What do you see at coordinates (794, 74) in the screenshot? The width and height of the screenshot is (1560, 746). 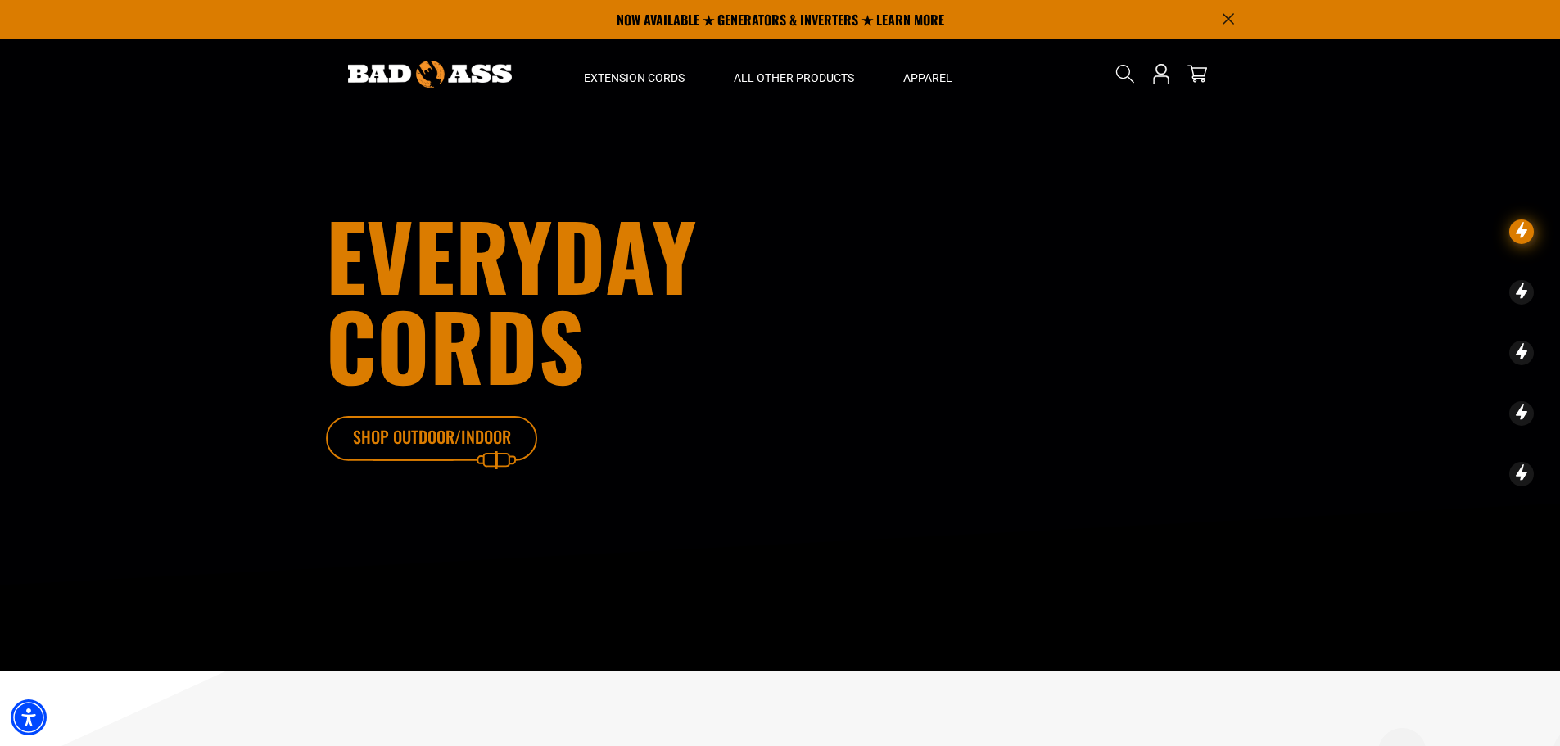 I see `summary: All Other Products` at bounding box center [794, 74].